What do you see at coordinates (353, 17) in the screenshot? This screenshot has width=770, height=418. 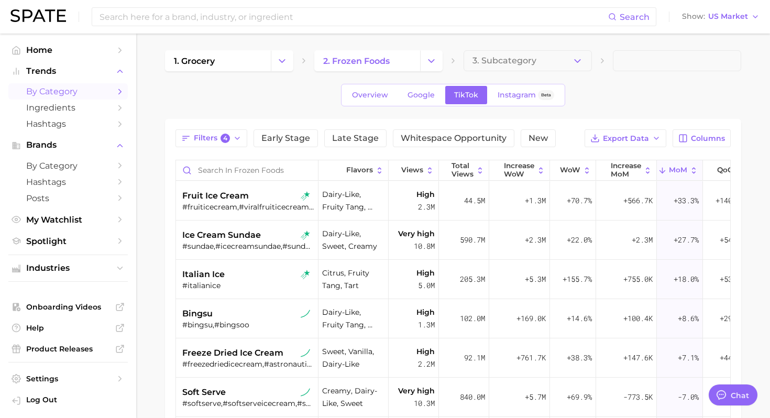 I see `input: Search here for a brand, industry, or ingredient` at bounding box center [353, 17].